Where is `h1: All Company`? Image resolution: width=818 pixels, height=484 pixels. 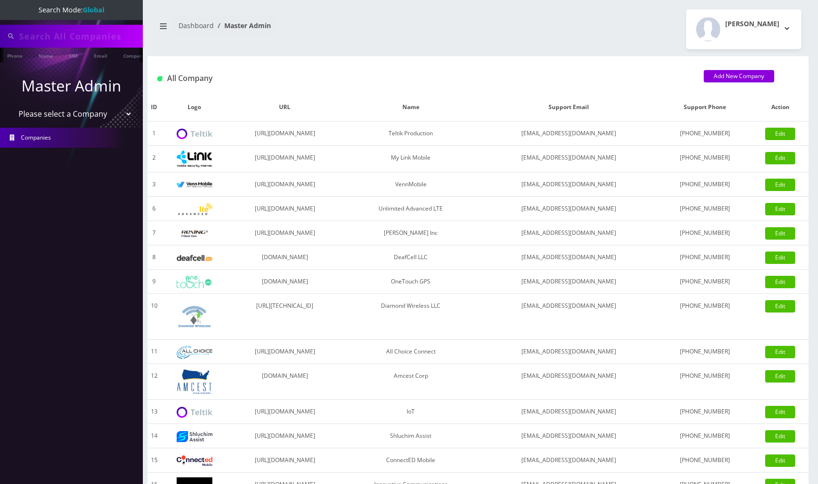
h1: All Company is located at coordinates (423, 78).